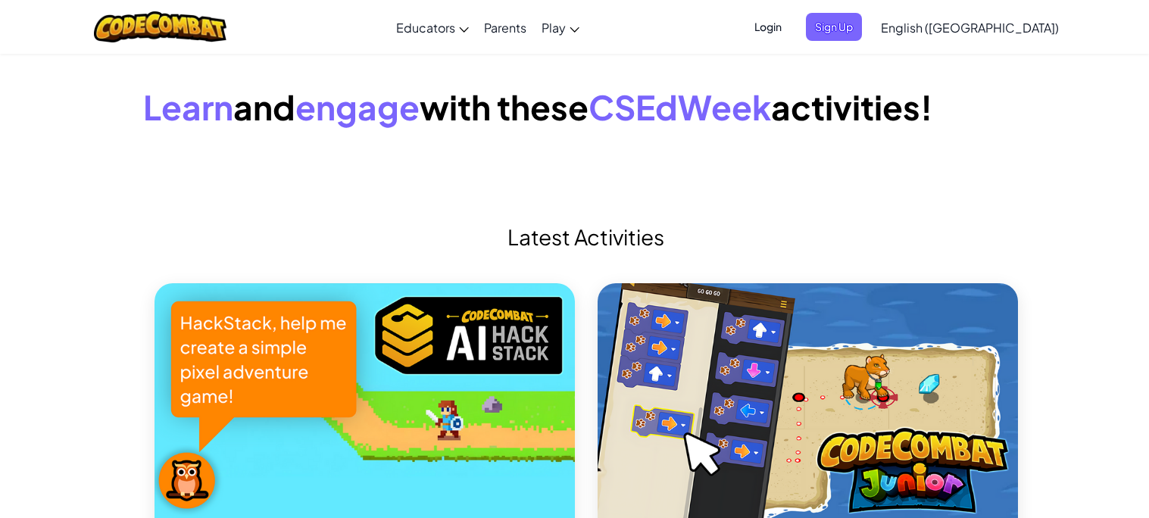  Describe the element at coordinates (160, 27) in the screenshot. I see `img: CodeCombat logo` at that location.